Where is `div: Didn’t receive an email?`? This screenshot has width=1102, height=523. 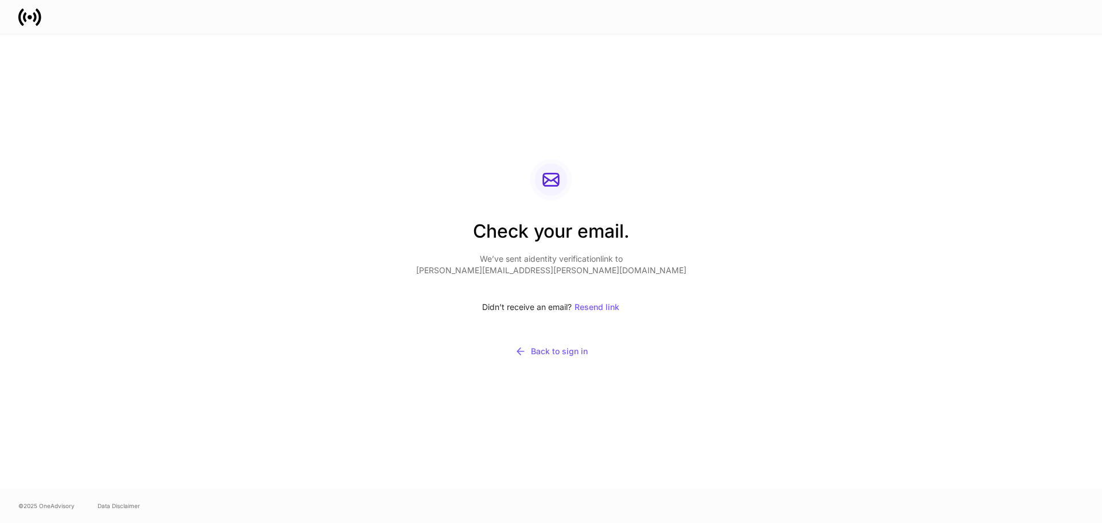 div: Didn’t receive an email? is located at coordinates (551, 307).